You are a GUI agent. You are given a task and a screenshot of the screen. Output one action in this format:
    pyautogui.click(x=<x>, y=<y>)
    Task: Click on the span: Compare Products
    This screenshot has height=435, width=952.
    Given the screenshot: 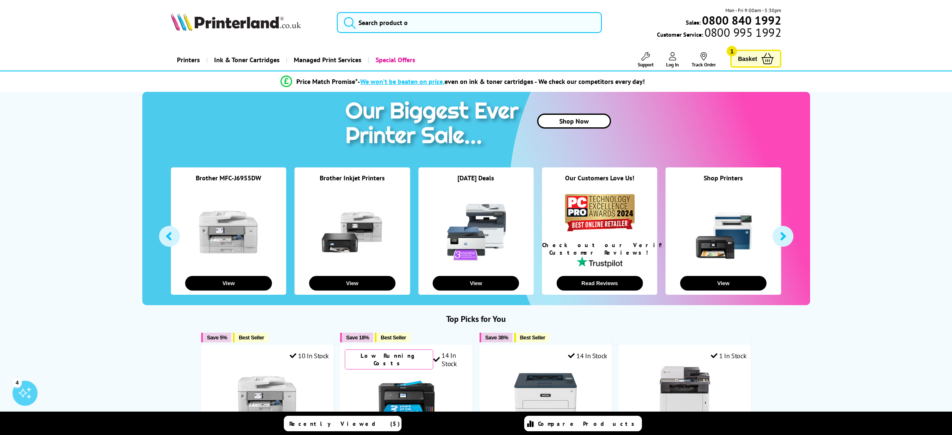 What is the action you would take?
    pyautogui.click(x=588, y=424)
    